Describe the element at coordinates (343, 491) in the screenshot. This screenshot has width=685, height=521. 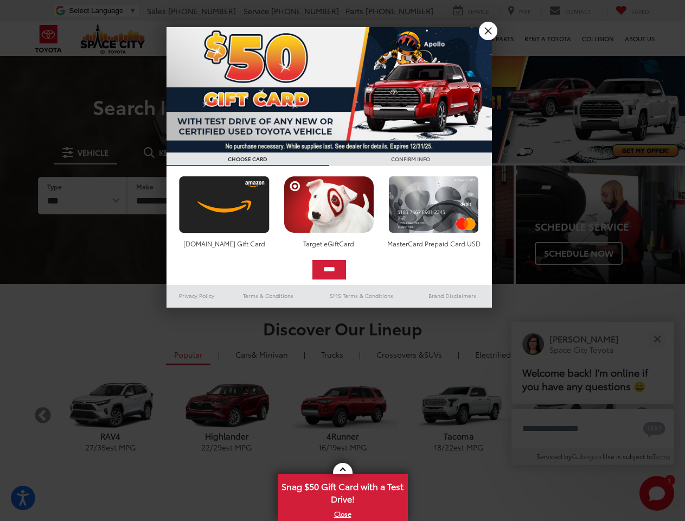
I see `span: Snag $50 Gift Card with a Test Drive!` at that location.